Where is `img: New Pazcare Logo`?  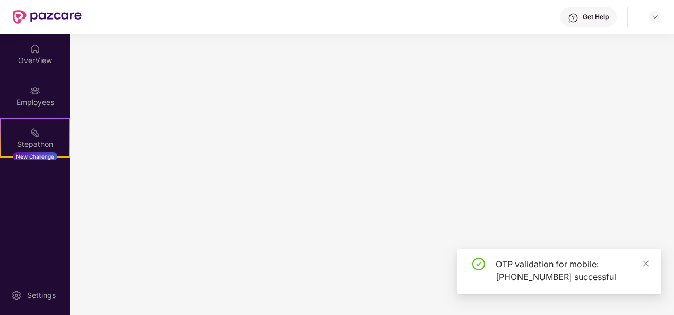 img: New Pazcare Logo is located at coordinates (47, 17).